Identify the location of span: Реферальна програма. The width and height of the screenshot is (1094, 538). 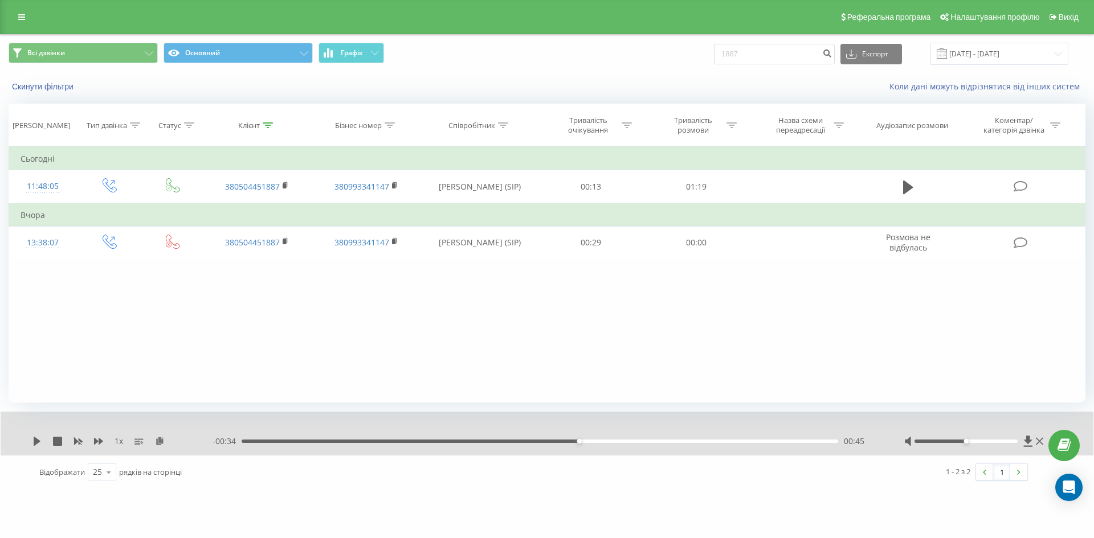
(889, 17).